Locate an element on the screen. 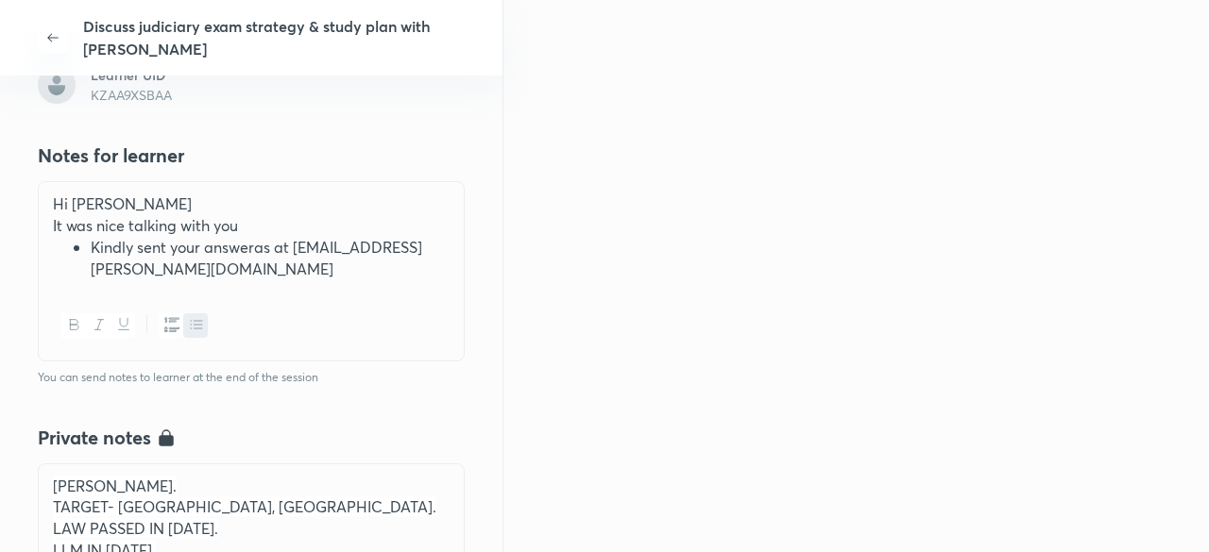 The height and width of the screenshot is (552, 1209). h6: You can send notes to learner at the end of the session is located at coordinates (251, 374).